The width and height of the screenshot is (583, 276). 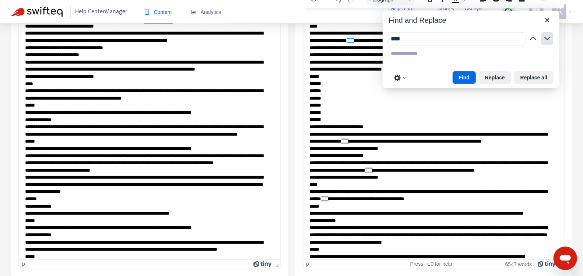 What do you see at coordinates (206, 12) in the screenshot?
I see `span: Analytics` at bounding box center [206, 12].